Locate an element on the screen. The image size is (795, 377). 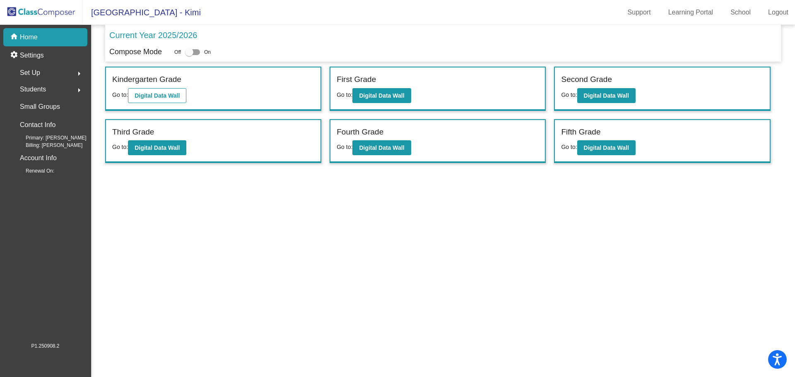
label: Fifth Grade is located at coordinates (580, 132).